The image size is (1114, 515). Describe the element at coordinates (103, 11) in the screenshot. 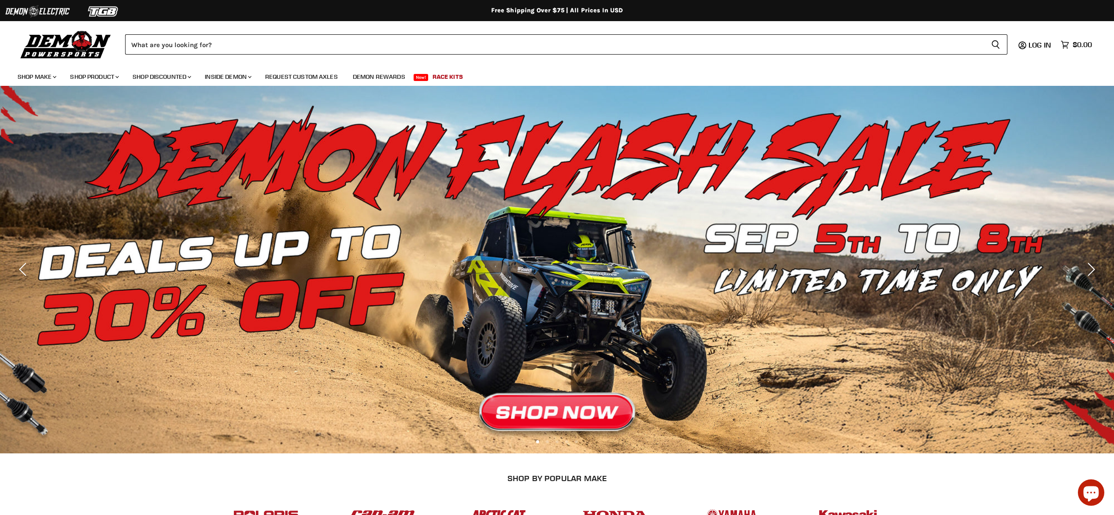

I see `img: TGB Logo 2` at that location.